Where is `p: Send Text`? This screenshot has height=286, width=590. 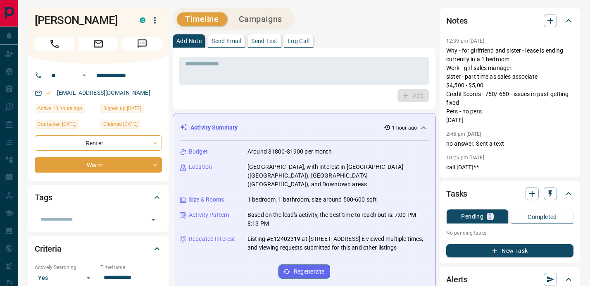
p: Send Text is located at coordinates (265, 41).